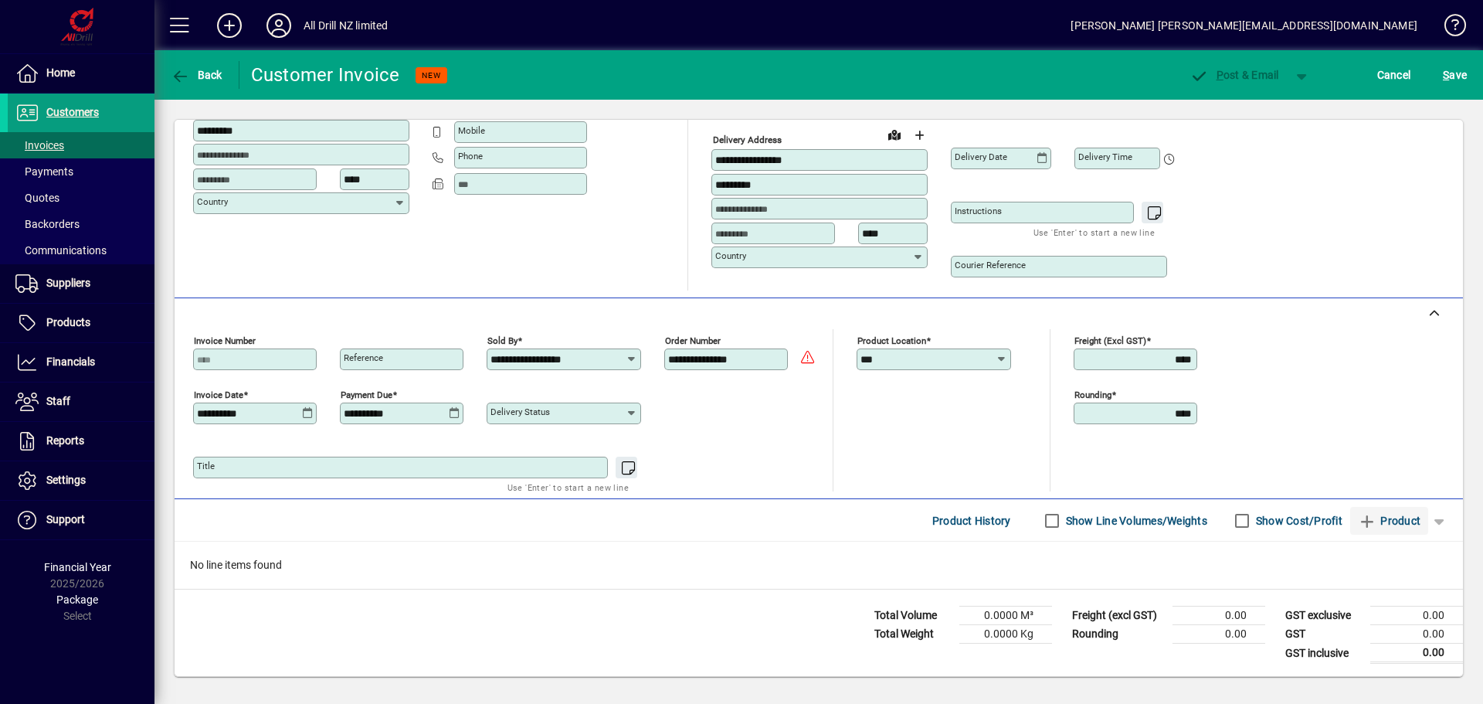 This screenshot has height=704, width=1483. What do you see at coordinates (65, 440) in the screenshot?
I see `span: Reports` at bounding box center [65, 440].